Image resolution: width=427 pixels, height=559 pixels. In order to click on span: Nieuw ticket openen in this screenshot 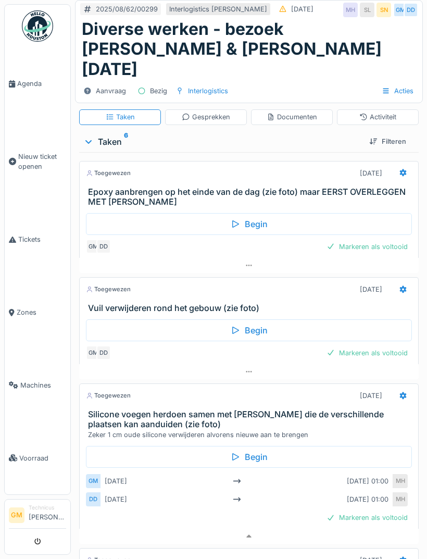, I will do `click(42, 161)`.